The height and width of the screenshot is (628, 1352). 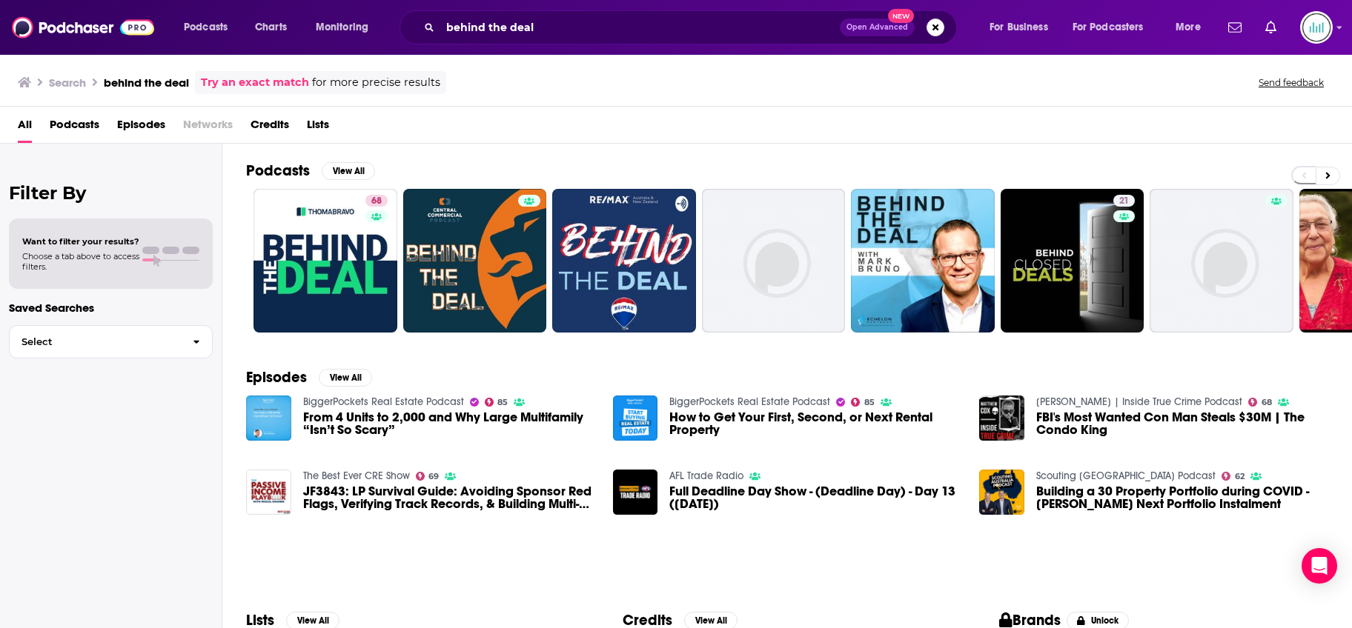 What do you see at coordinates (428, 476) in the screenshot?
I see `a: 69` at bounding box center [428, 476].